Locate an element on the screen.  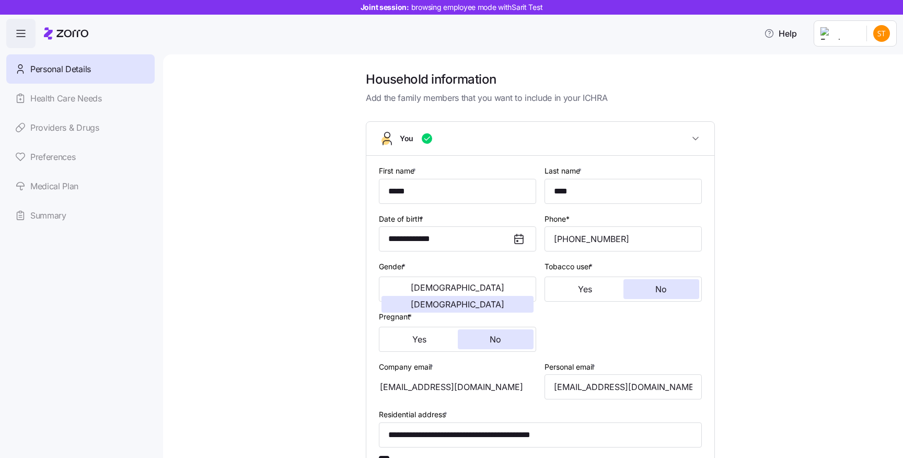
h1: Household information is located at coordinates (540, 79).